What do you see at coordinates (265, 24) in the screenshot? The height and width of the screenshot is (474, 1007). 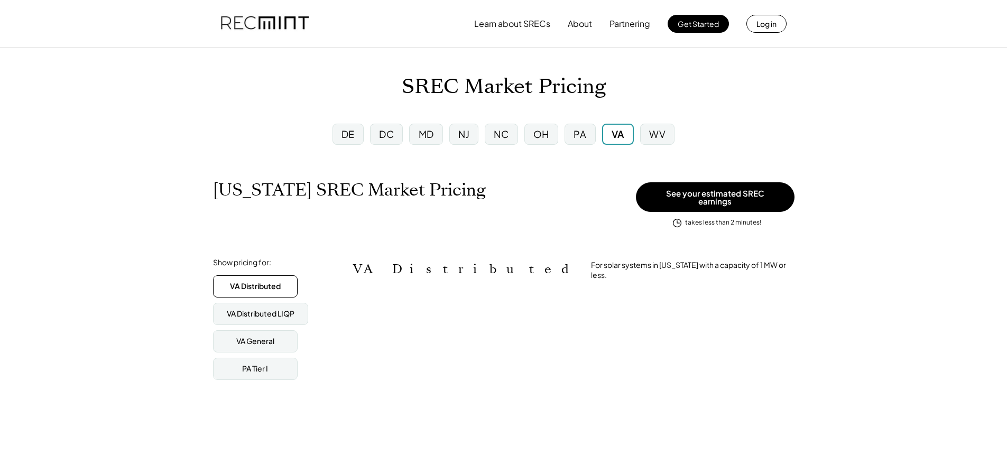 I see `img: recmint-logotype%403x.png` at bounding box center [265, 24].